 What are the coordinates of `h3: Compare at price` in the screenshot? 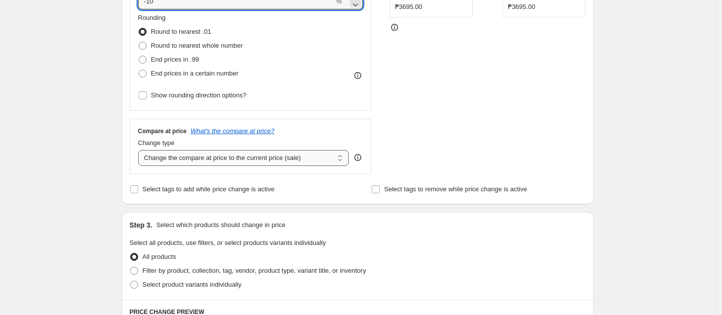 It's located at (163, 131).